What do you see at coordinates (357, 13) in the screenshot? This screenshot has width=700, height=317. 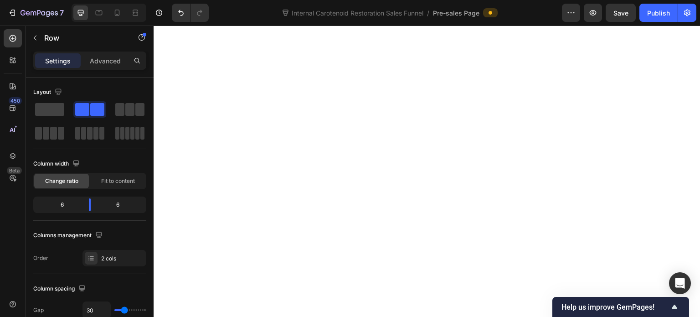 I see `span: Internal Carotenoid Restoration Sales Funnel` at bounding box center [357, 13].